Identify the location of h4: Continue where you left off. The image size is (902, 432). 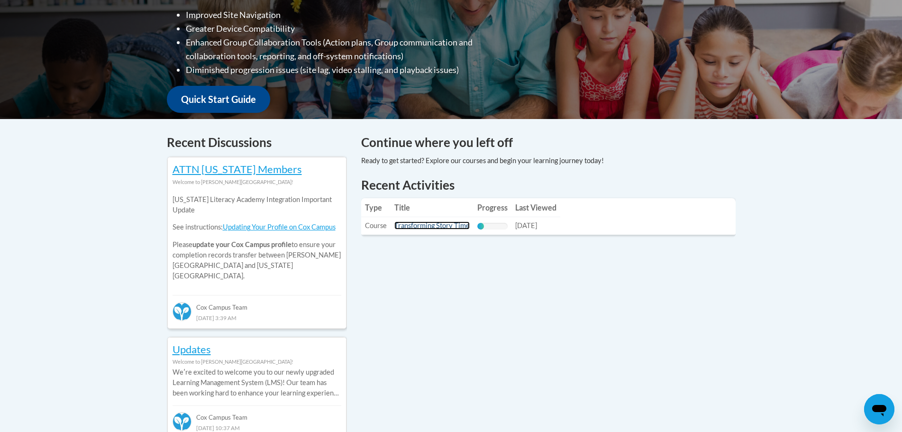
(548, 142).